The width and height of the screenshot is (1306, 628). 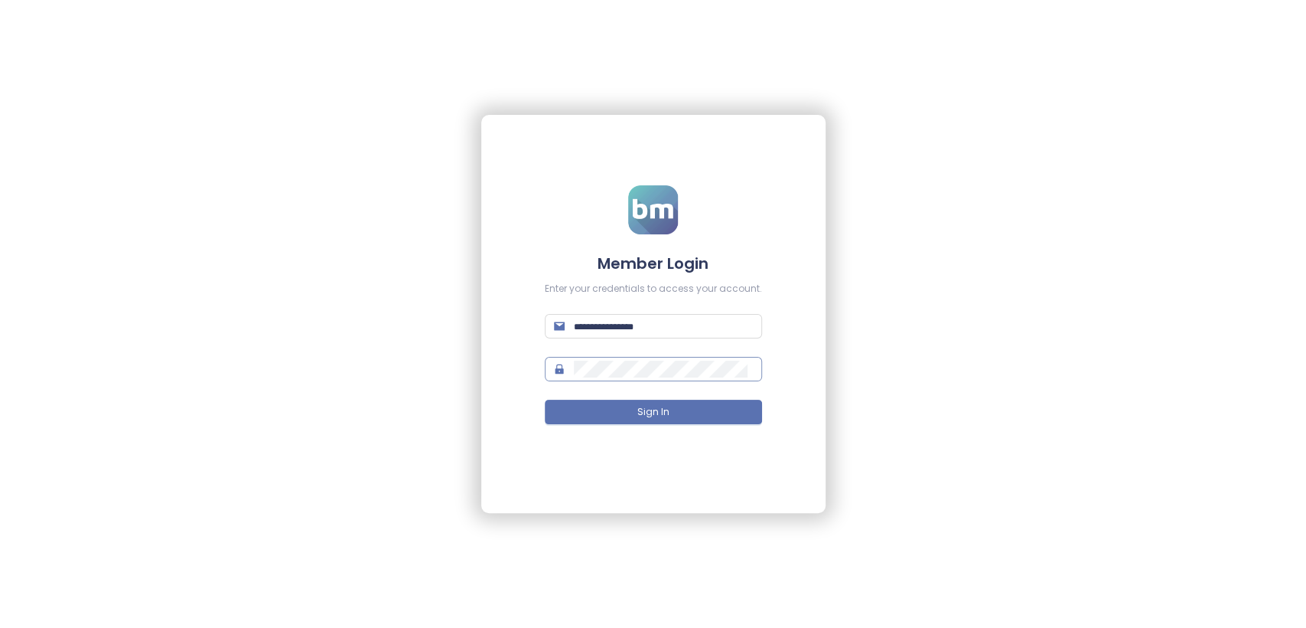 What do you see at coordinates (654, 412) in the screenshot?
I see `span: Sign In` at bounding box center [654, 412].